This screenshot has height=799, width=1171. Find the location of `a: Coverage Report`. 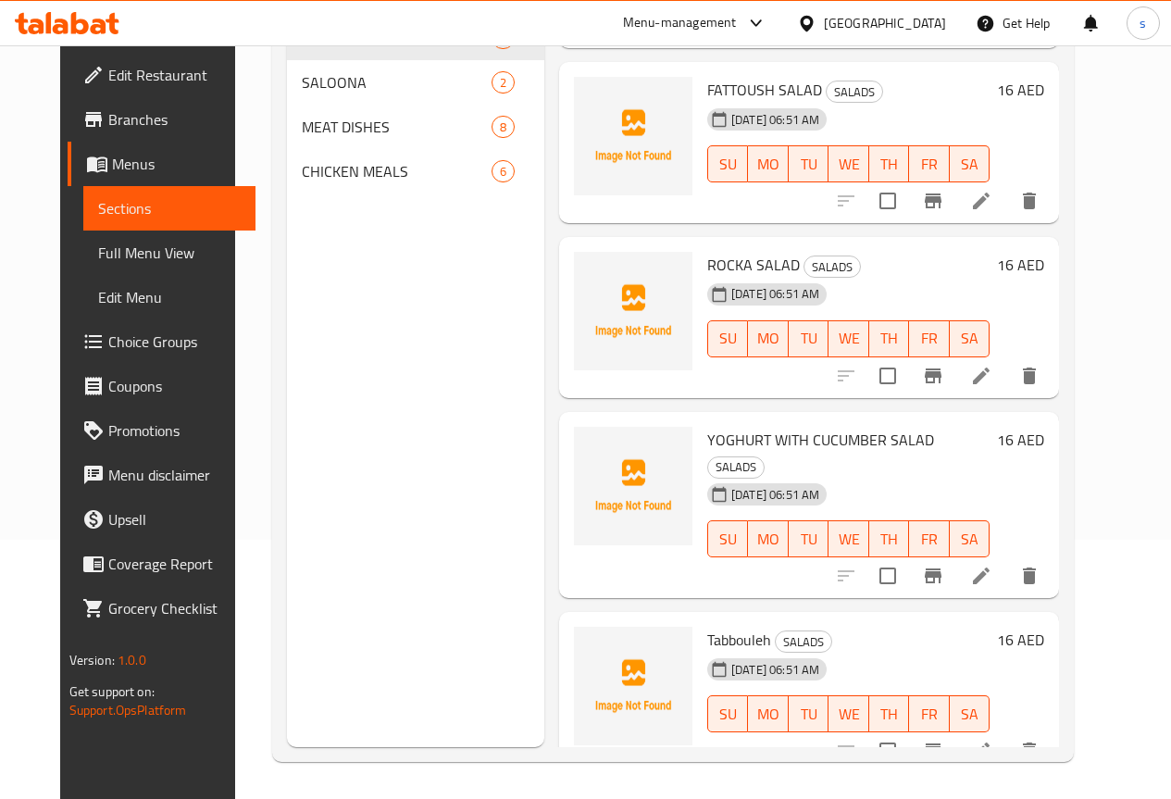

a: Coverage Report is located at coordinates (161, 564).